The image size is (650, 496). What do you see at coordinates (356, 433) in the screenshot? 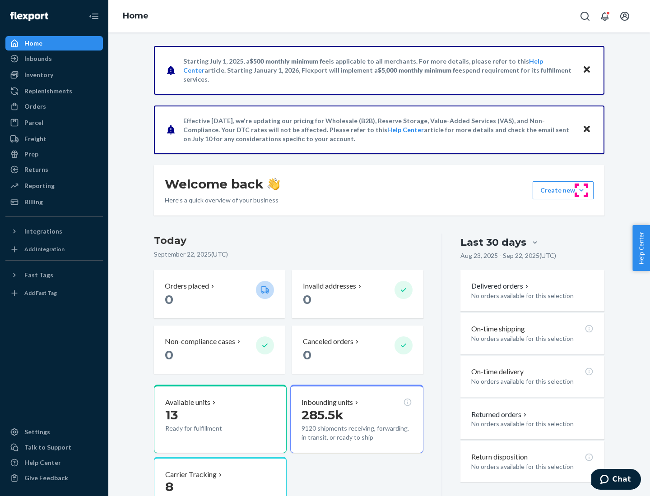
I see `p: 9120 shipments receiving, forwarding, in transit, or ready to ship` at bounding box center [356, 433].